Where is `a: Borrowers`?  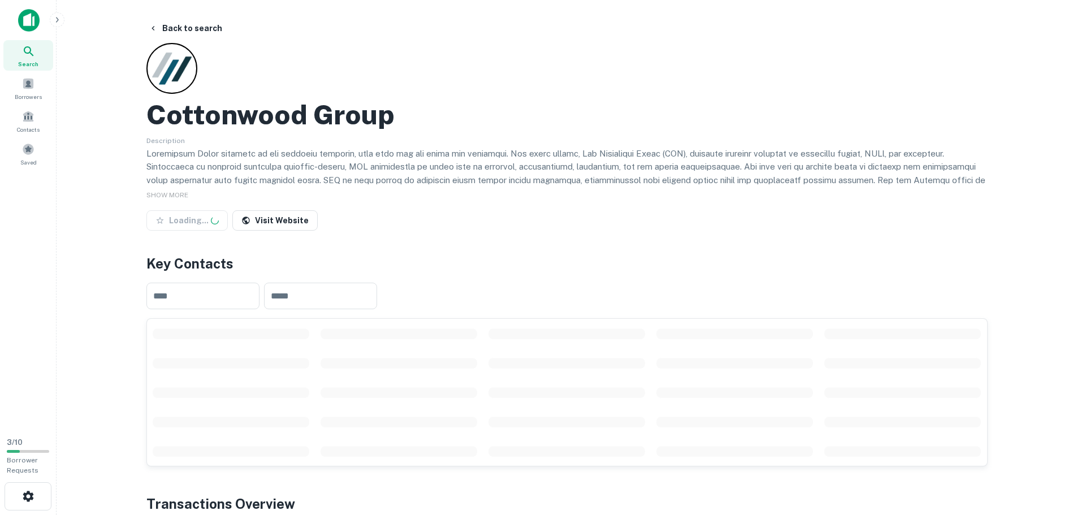
a: Borrowers is located at coordinates (28, 88).